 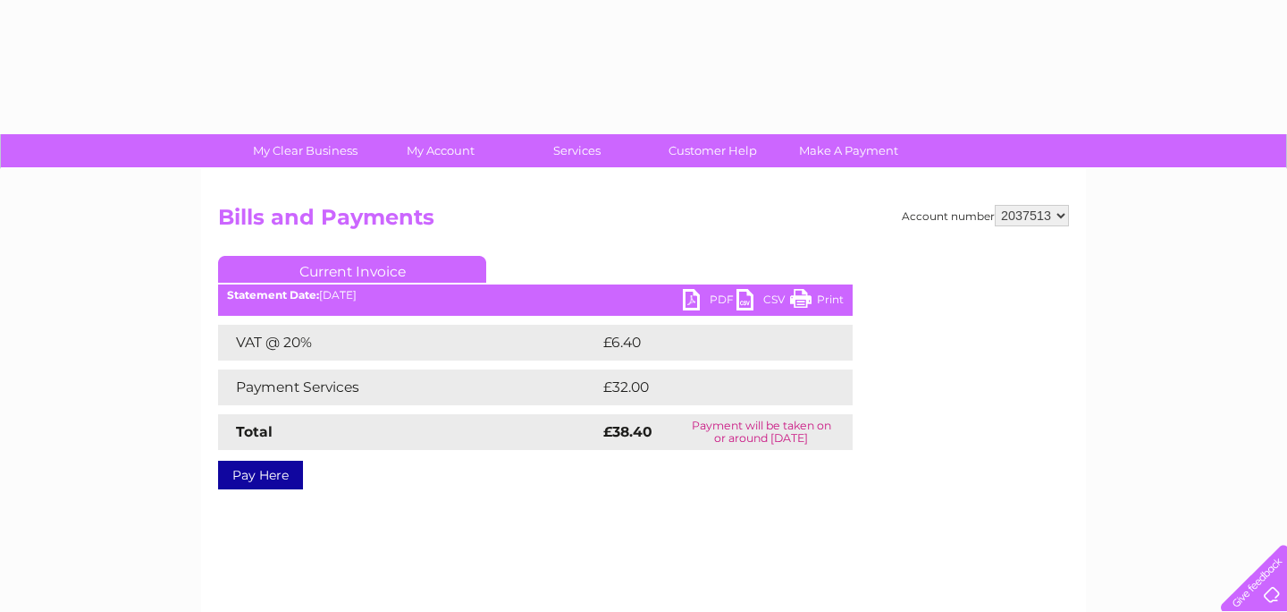 What do you see at coordinates (817, 301) in the screenshot?
I see `a: Print` at bounding box center [817, 301].